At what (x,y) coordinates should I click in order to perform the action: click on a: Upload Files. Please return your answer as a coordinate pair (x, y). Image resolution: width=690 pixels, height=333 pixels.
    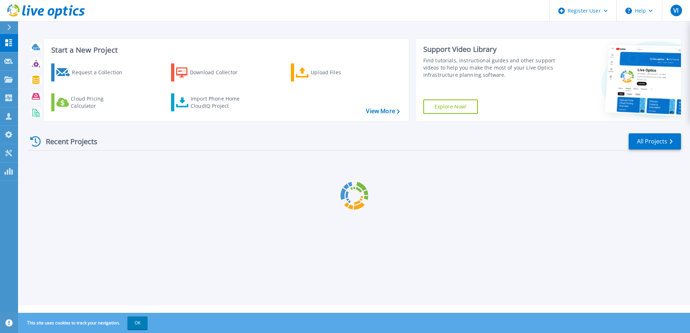
    Looking at the image, I should click on (331, 72).